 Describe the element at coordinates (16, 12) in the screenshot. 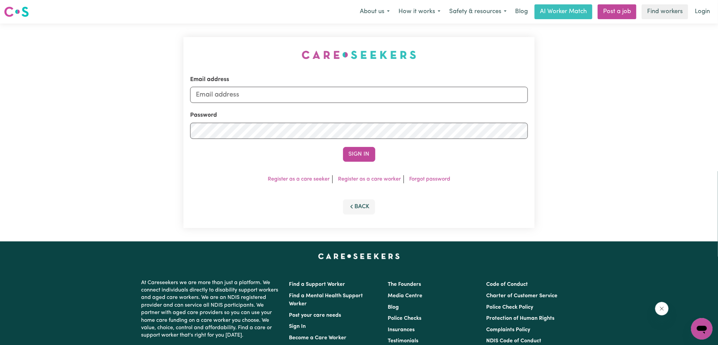

I see `img: Careseekers logo` at that location.